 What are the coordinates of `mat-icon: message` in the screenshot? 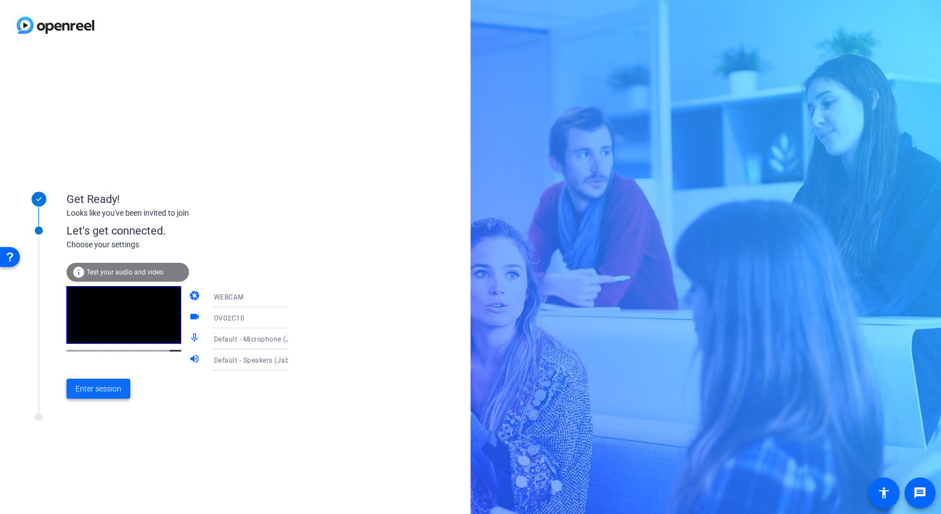 It's located at (920, 493).